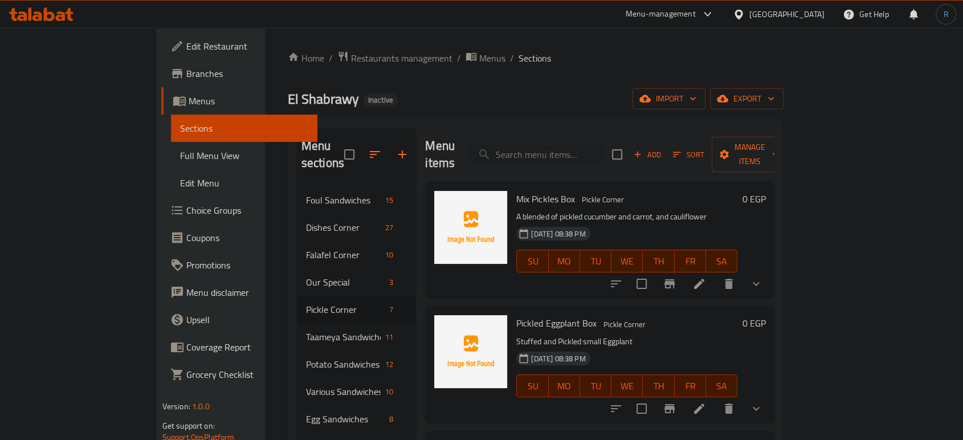 The height and width of the screenshot is (440, 963). Describe the element at coordinates (532, 261) in the screenshot. I see `button: SU` at that location.